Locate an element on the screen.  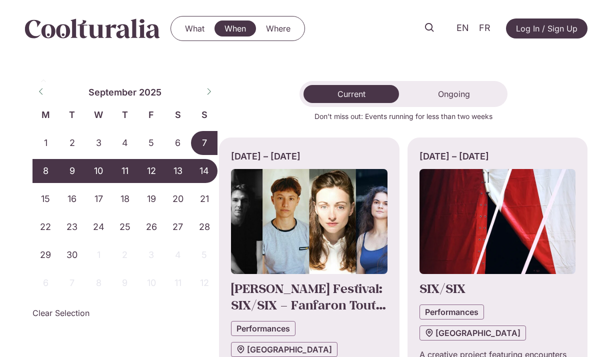
span: October 4, 2025 is located at coordinates (177, 255).